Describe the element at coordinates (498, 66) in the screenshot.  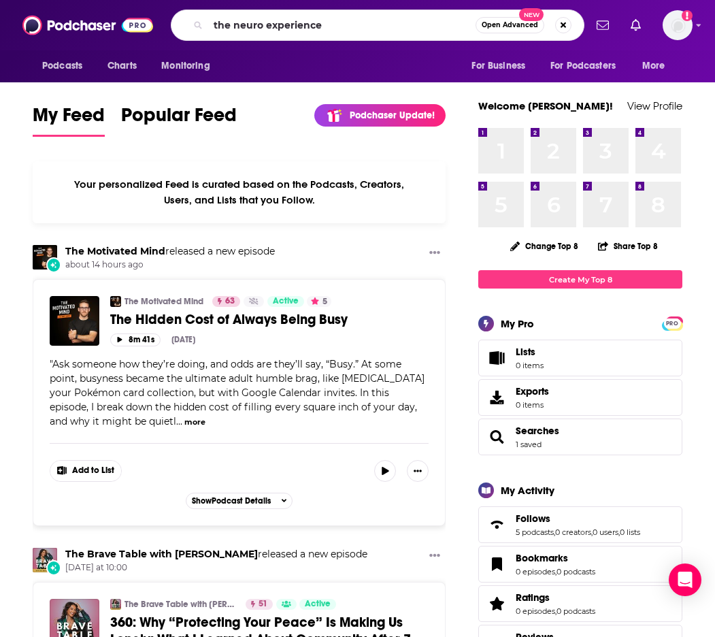
I see `span: For Business` at that location.